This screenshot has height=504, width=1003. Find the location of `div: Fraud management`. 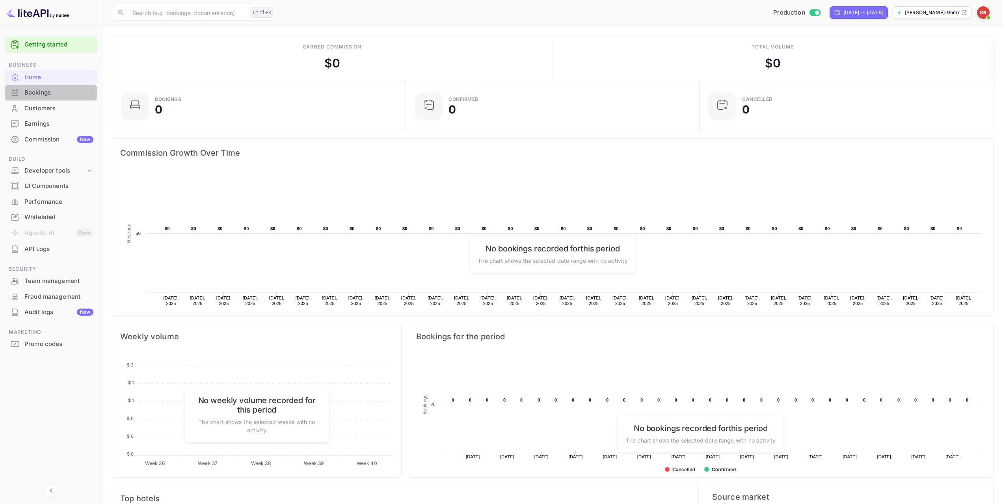

div: Fraud management is located at coordinates (51, 297).